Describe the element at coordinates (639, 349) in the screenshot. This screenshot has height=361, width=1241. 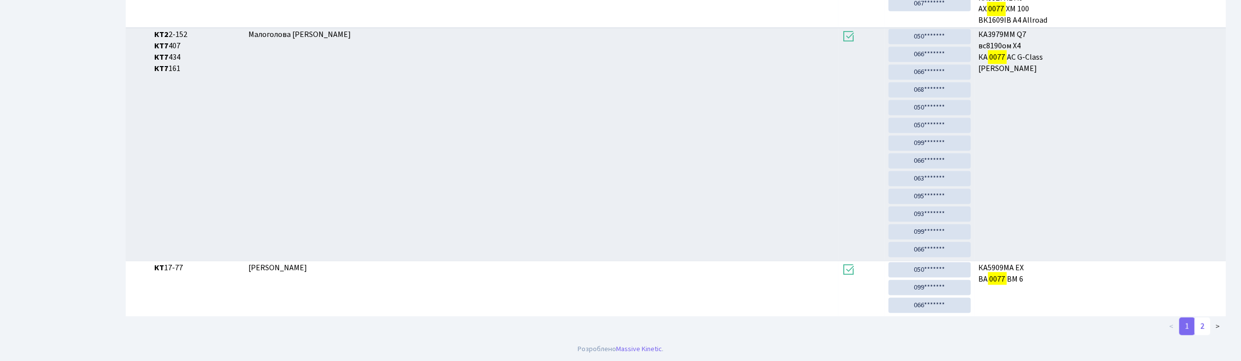
I see `a: Massive Kinetic` at that location.